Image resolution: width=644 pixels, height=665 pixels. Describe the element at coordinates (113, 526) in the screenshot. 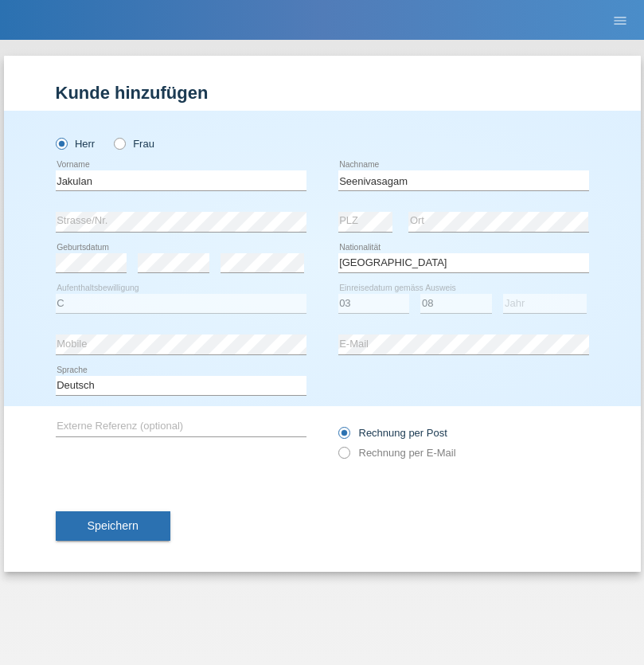

I see `button: Speichern` at that location.